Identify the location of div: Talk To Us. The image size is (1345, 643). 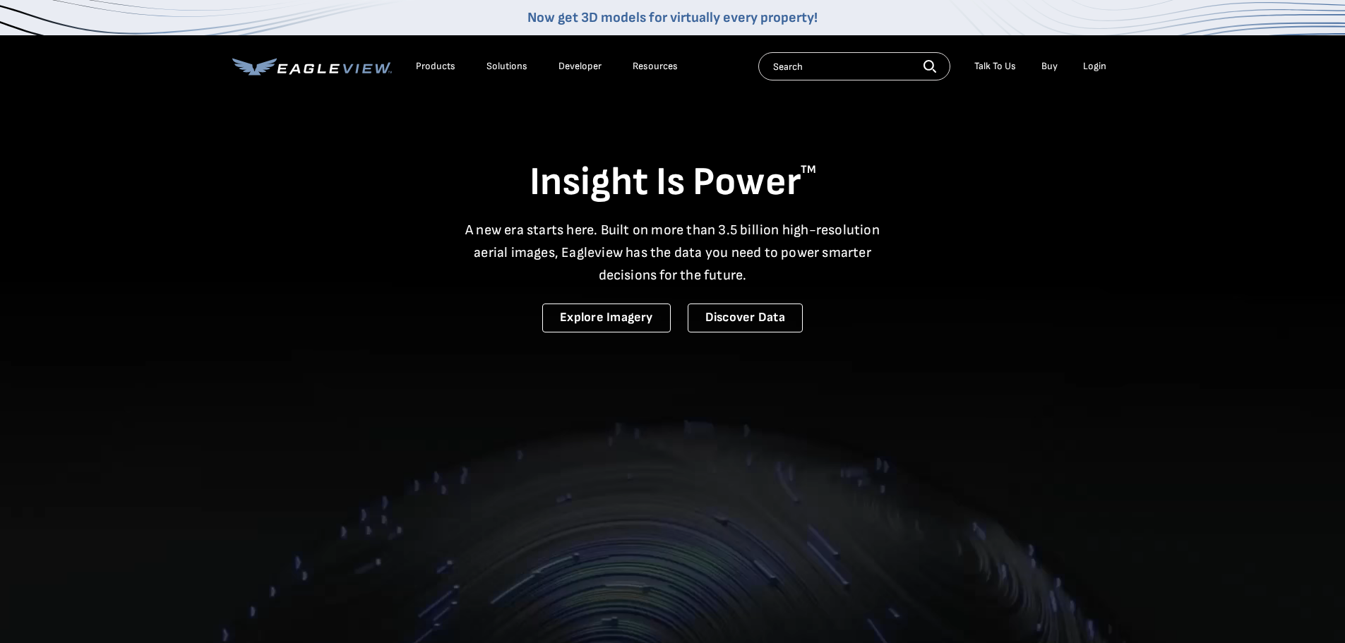
(995, 66).